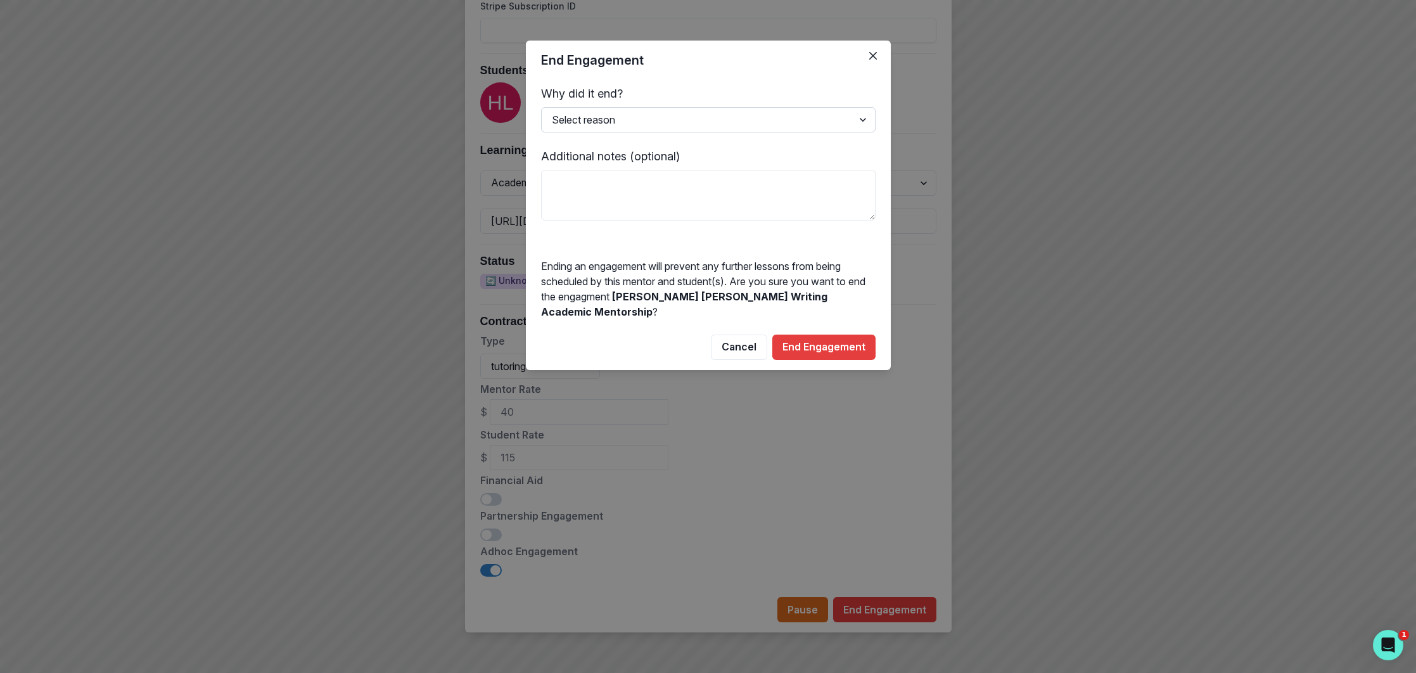 The image size is (1416, 673). What do you see at coordinates (708, 156) in the screenshot?
I see `p: Additional notes (optional)` at bounding box center [708, 156].